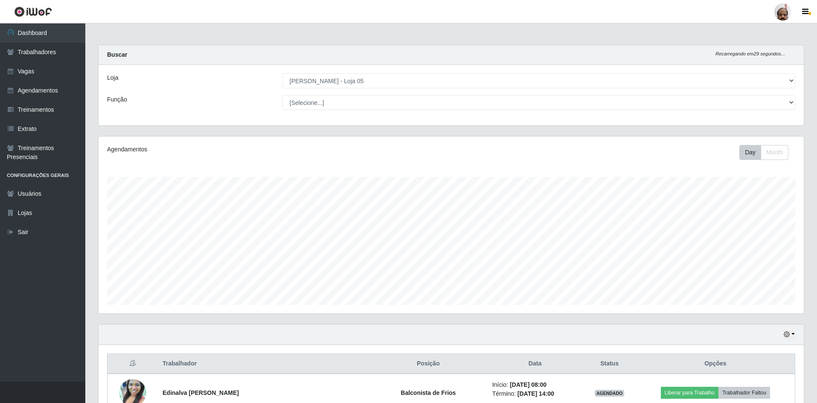  What do you see at coordinates (750, 152) in the screenshot?
I see `button: Day` at bounding box center [750, 152].